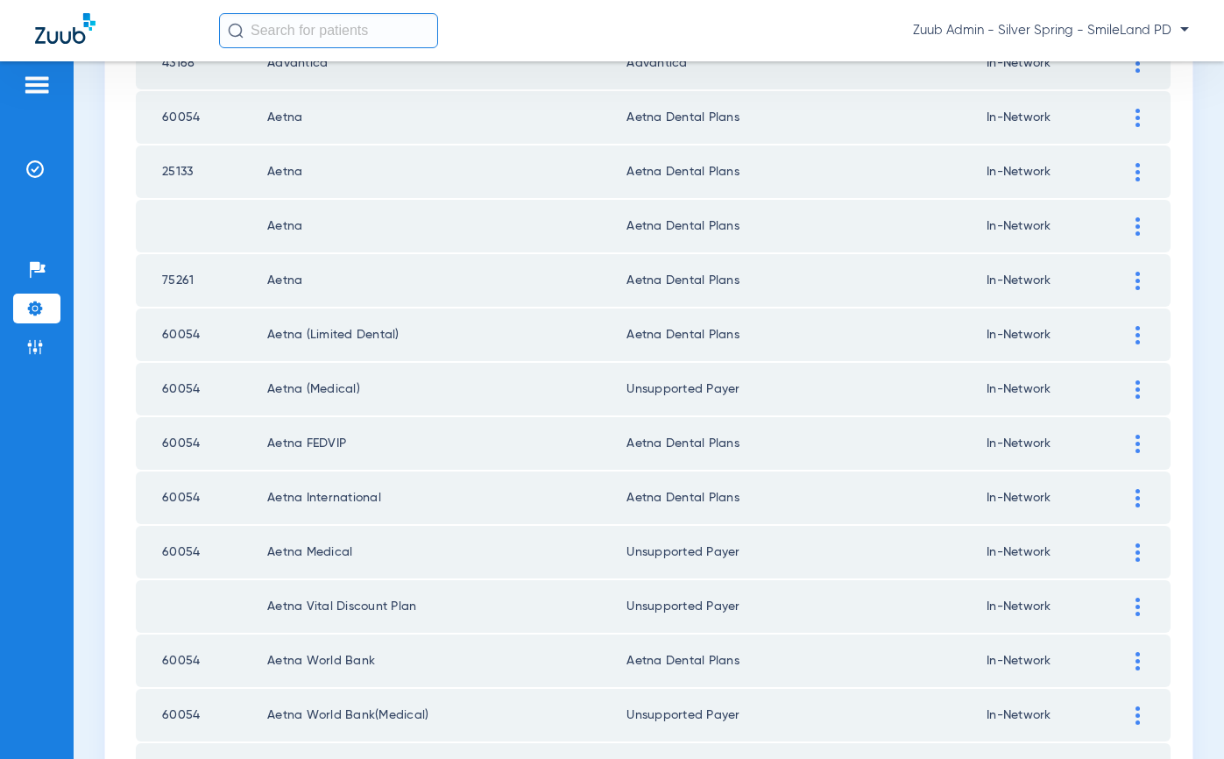  What do you see at coordinates (1051, 31) in the screenshot?
I see `span: Zuub Admin - Silver Spring - SmileLand PD` at bounding box center [1051, 31].